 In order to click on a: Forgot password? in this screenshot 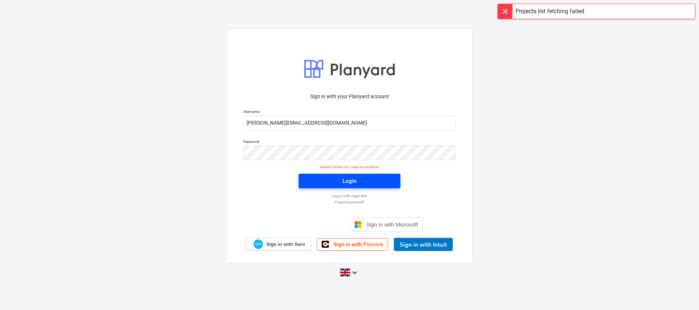, I will do `click(350, 202)`.